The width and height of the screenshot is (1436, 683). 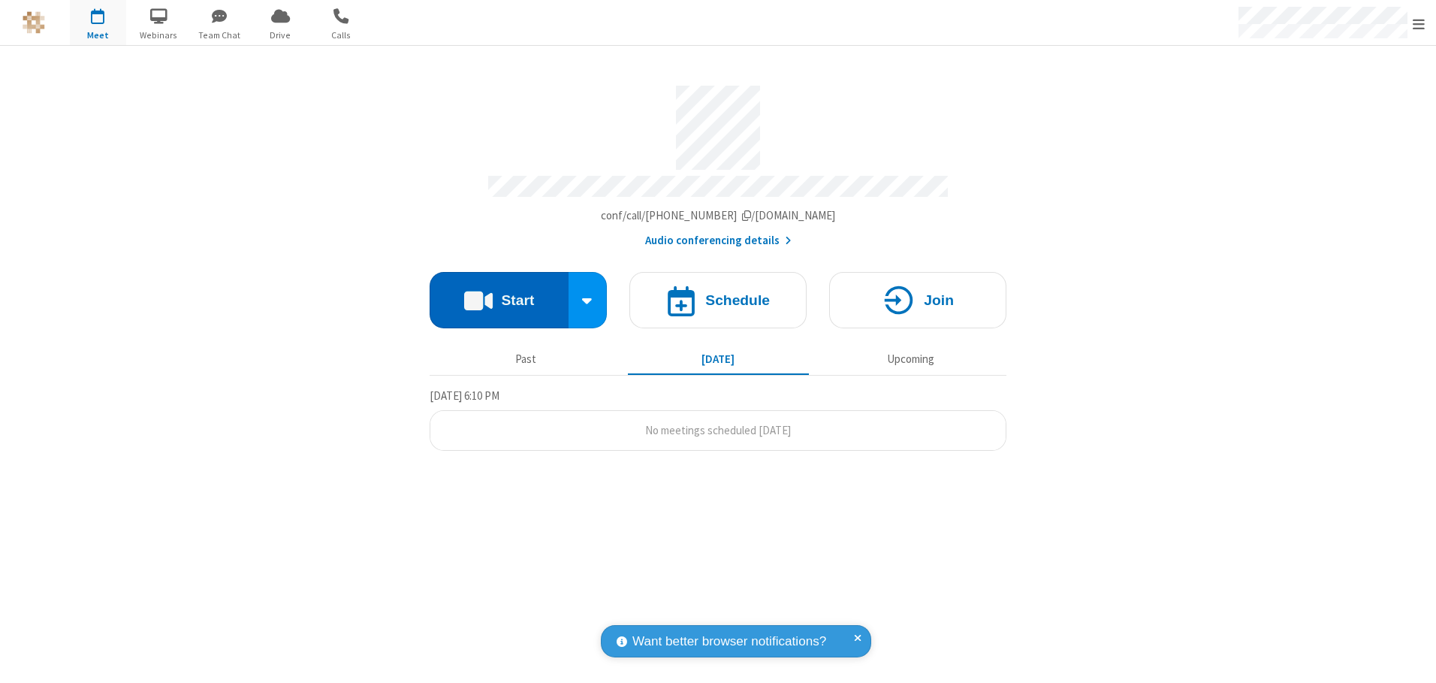 What do you see at coordinates (158, 35) in the screenshot?
I see `span: Webinars` at bounding box center [158, 35].